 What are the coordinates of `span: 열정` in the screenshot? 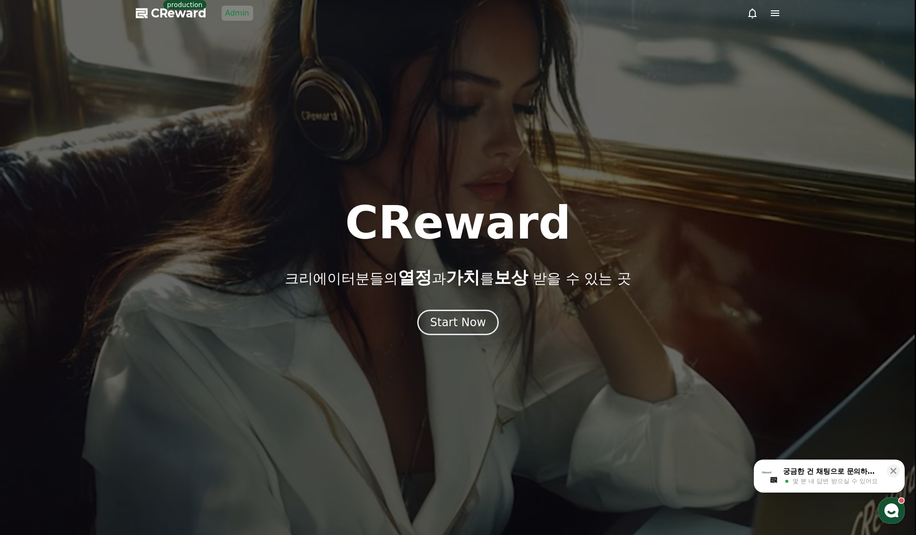 It's located at (415, 277).